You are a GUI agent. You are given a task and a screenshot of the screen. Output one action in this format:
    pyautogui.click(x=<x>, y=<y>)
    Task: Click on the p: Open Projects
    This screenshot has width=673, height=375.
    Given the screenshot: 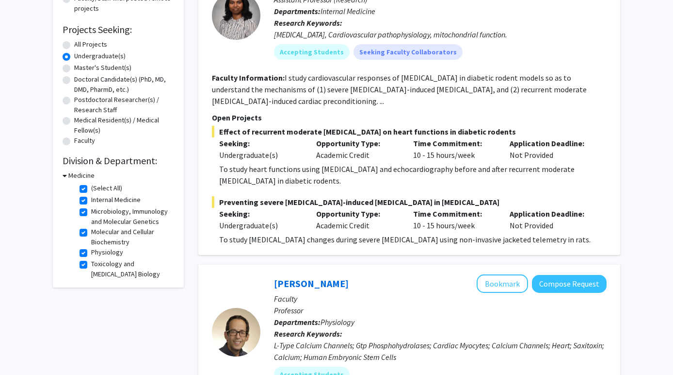 What is the action you would take?
    pyautogui.click(x=409, y=117)
    